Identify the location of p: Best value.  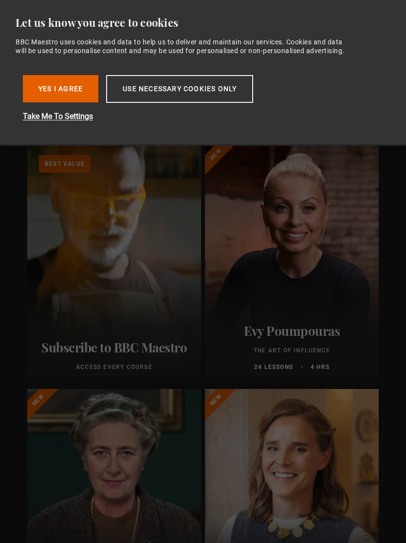
(65, 164).